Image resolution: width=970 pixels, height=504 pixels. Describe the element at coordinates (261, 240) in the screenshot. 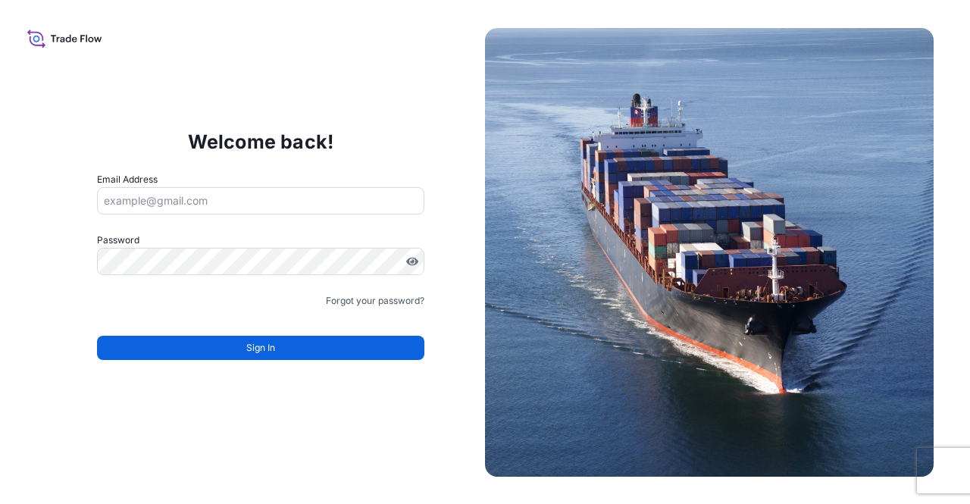

I see `label: Password` at that location.